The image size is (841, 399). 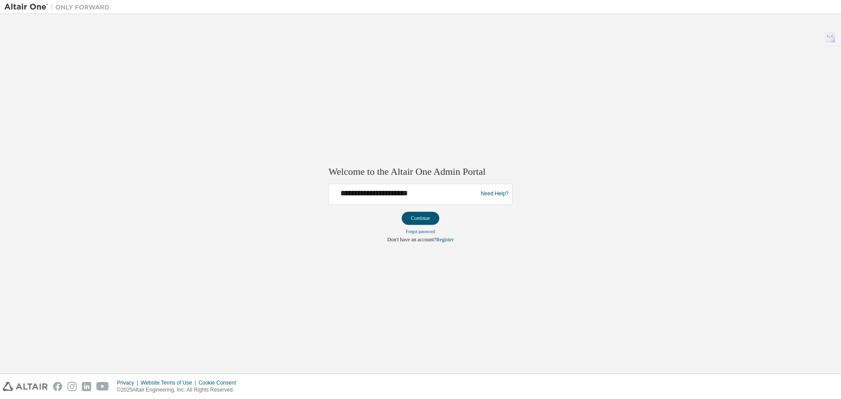 What do you see at coordinates (421, 231) in the screenshot?
I see `a: Forgot password` at bounding box center [421, 231].